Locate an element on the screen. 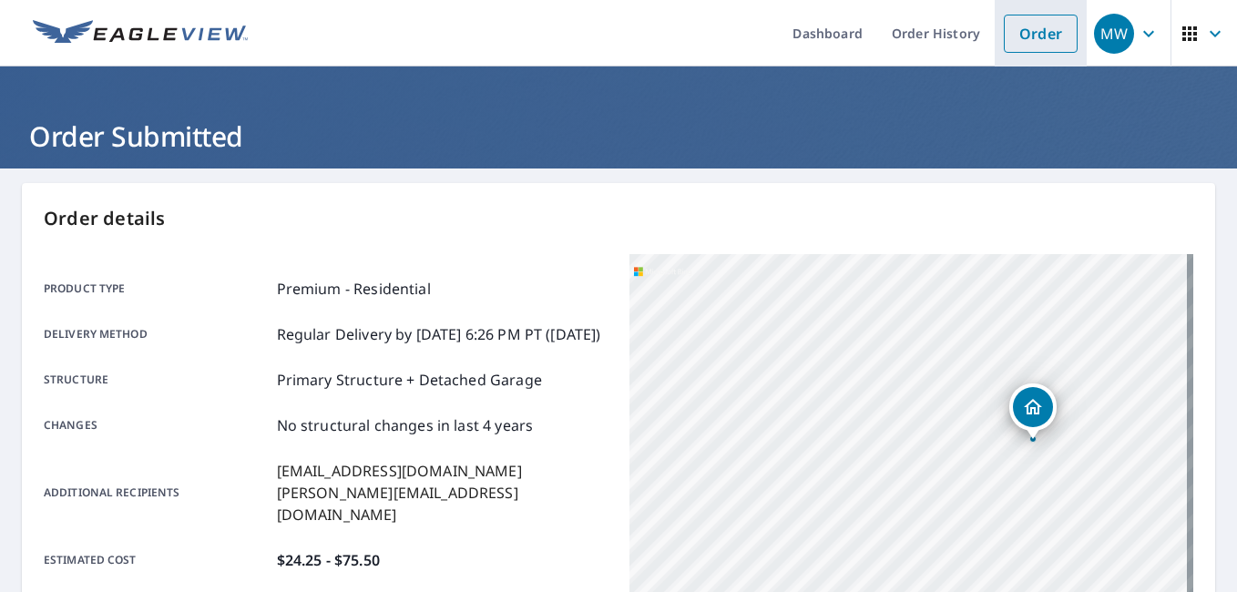  p: Order details is located at coordinates (618, 219).